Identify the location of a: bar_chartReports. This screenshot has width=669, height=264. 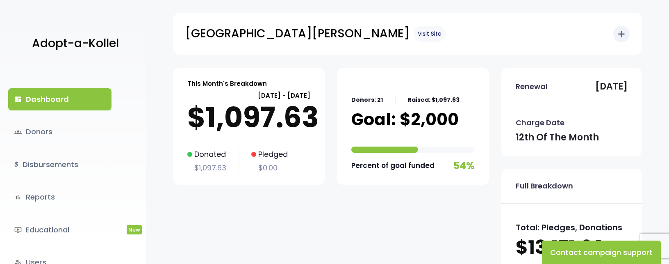
(60, 197).